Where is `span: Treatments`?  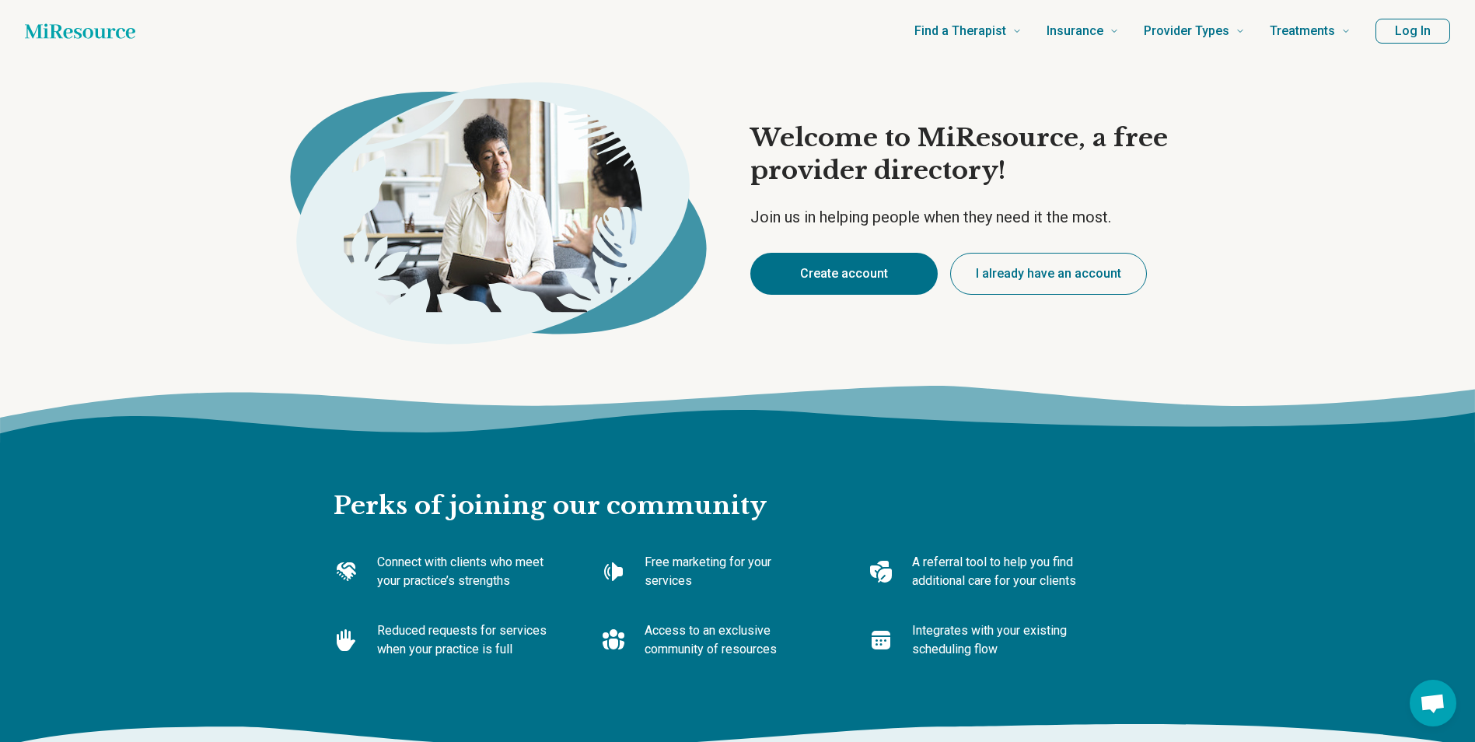
span: Treatments is located at coordinates (1302, 31).